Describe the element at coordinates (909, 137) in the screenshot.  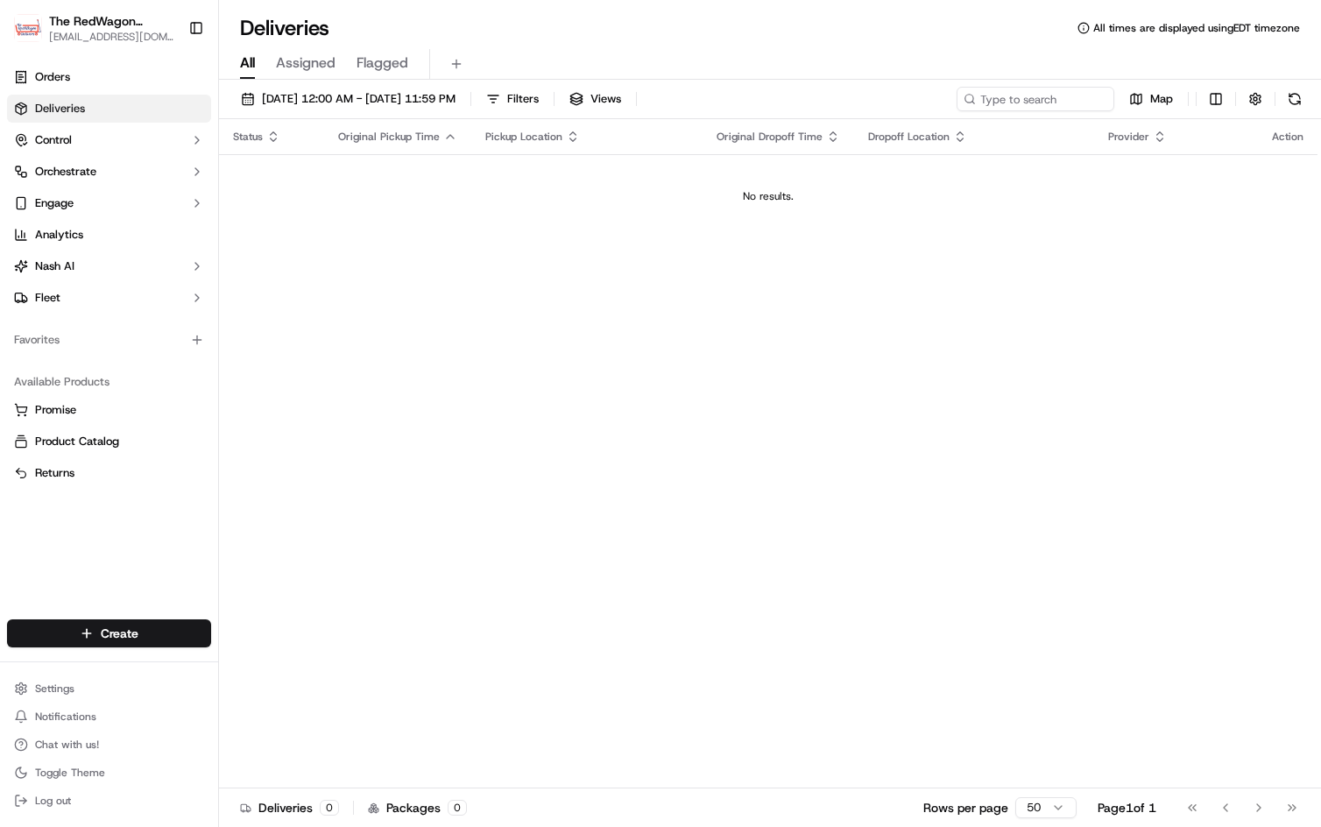
I see `span: Dropoff Location` at that location.